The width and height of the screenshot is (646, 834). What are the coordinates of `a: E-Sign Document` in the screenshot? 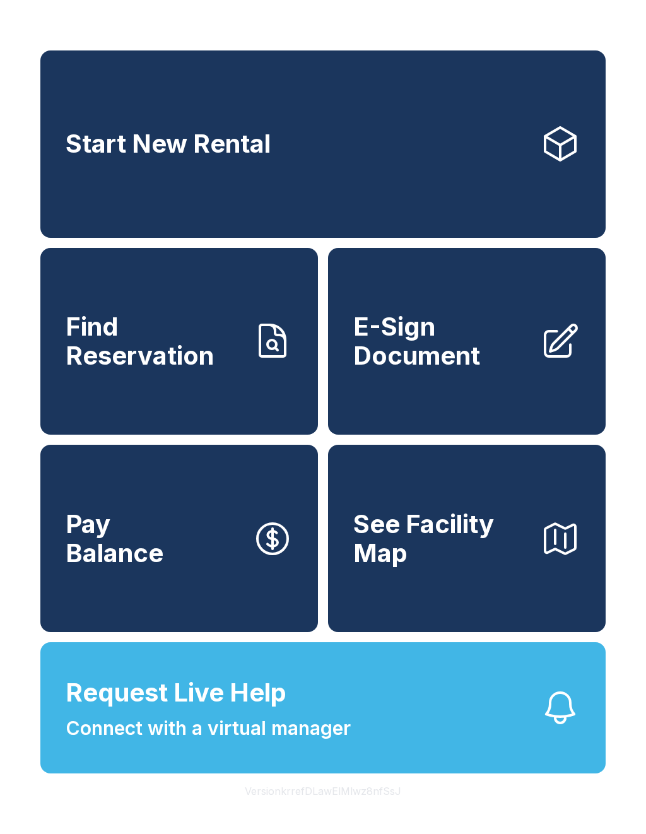 It's located at (467, 341).